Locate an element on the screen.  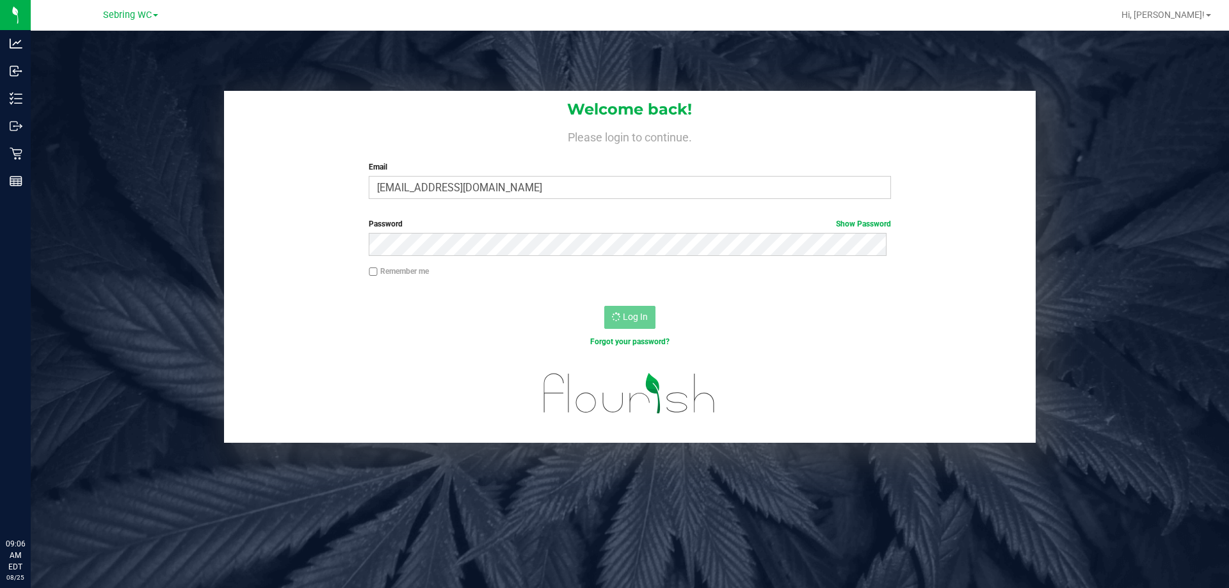
inline-svg: Retail is located at coordinates (16, 154).